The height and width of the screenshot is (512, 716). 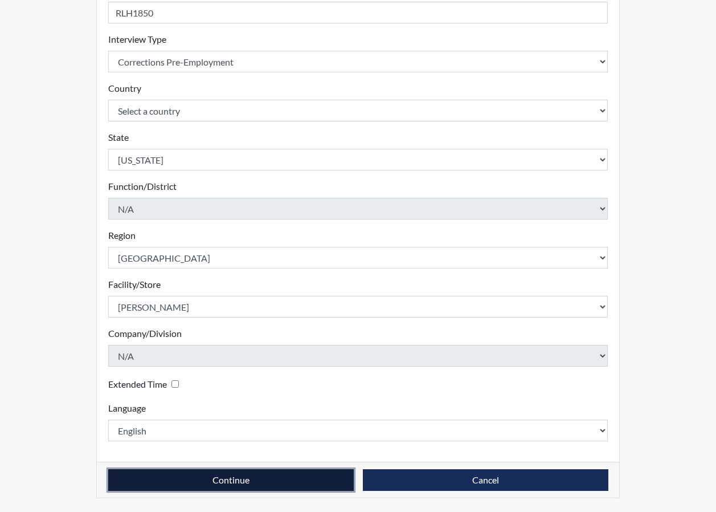 What do you see at coordinates (146, 383) in the screenshot?
I see `div: Checking this box will provide the interviewee with an accomodation of extra time to answer each ...` at bounding box center [146, 383].